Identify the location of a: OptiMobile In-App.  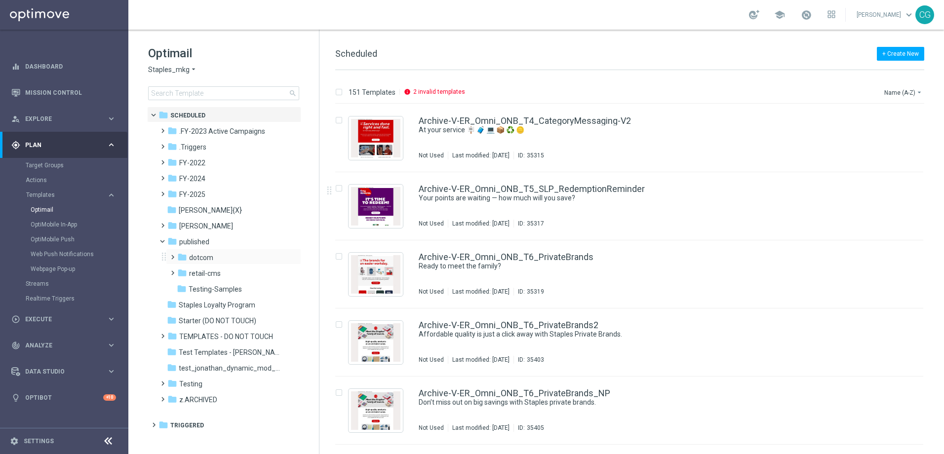
(67, 225).